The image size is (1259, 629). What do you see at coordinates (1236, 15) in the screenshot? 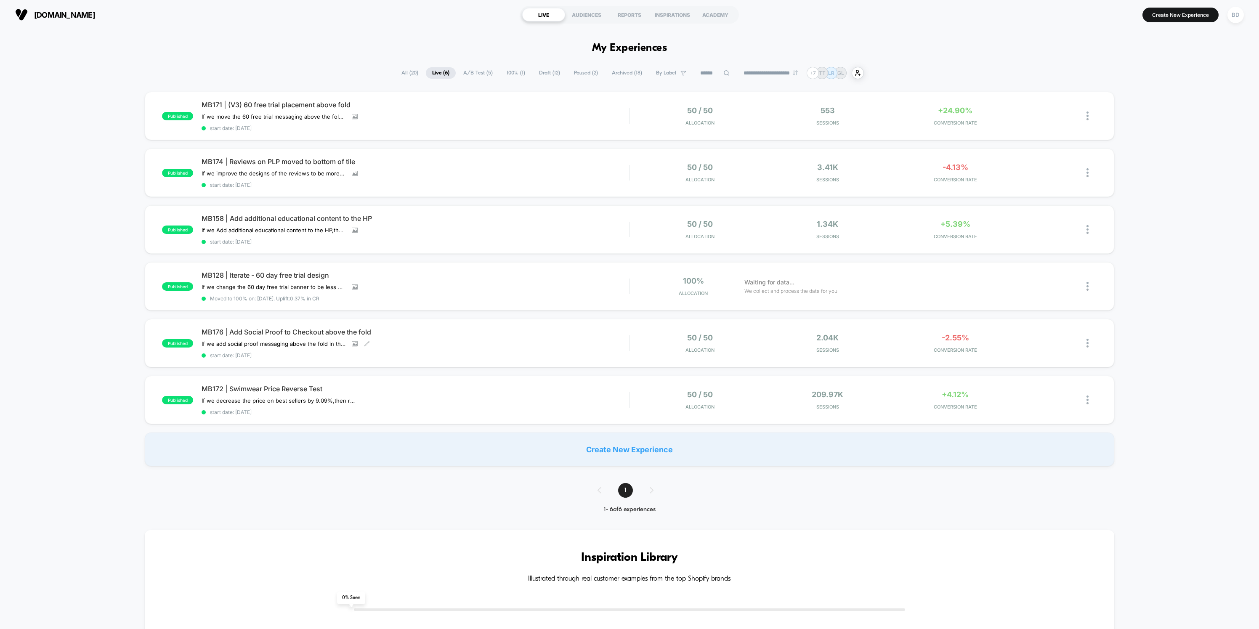
I see `button: BD` at bounding box center [1236, 15].